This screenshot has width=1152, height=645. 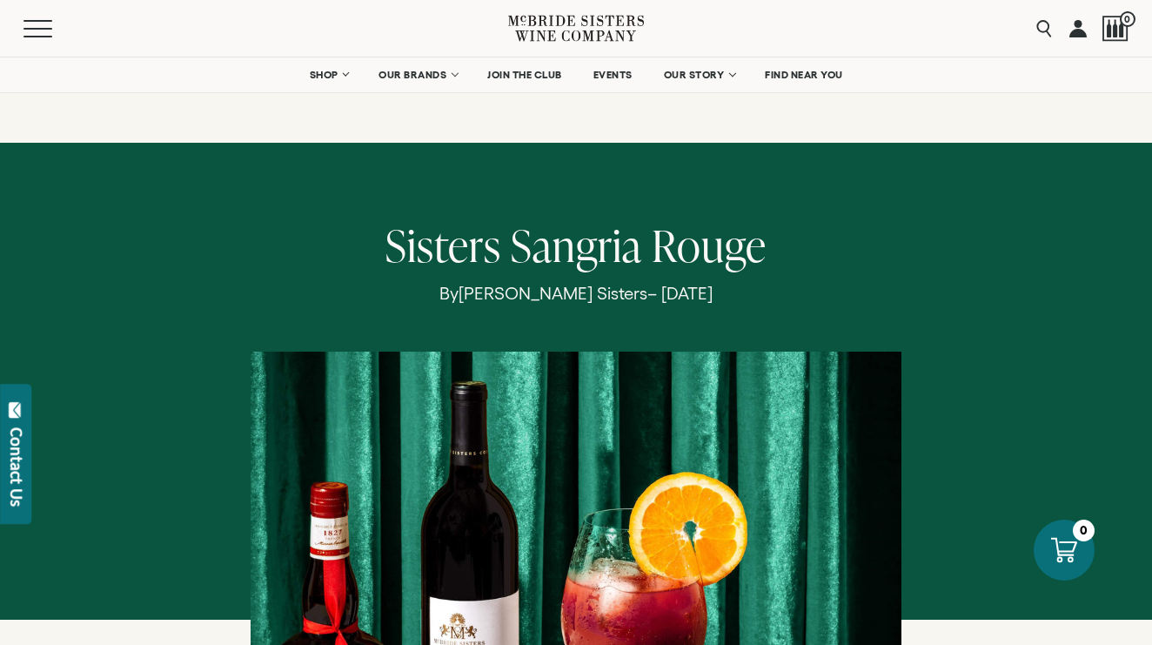 What do you see at coordinates (328, 75) in the screenshot?
I see `a: SHOP` at bounding box center [328, 75].